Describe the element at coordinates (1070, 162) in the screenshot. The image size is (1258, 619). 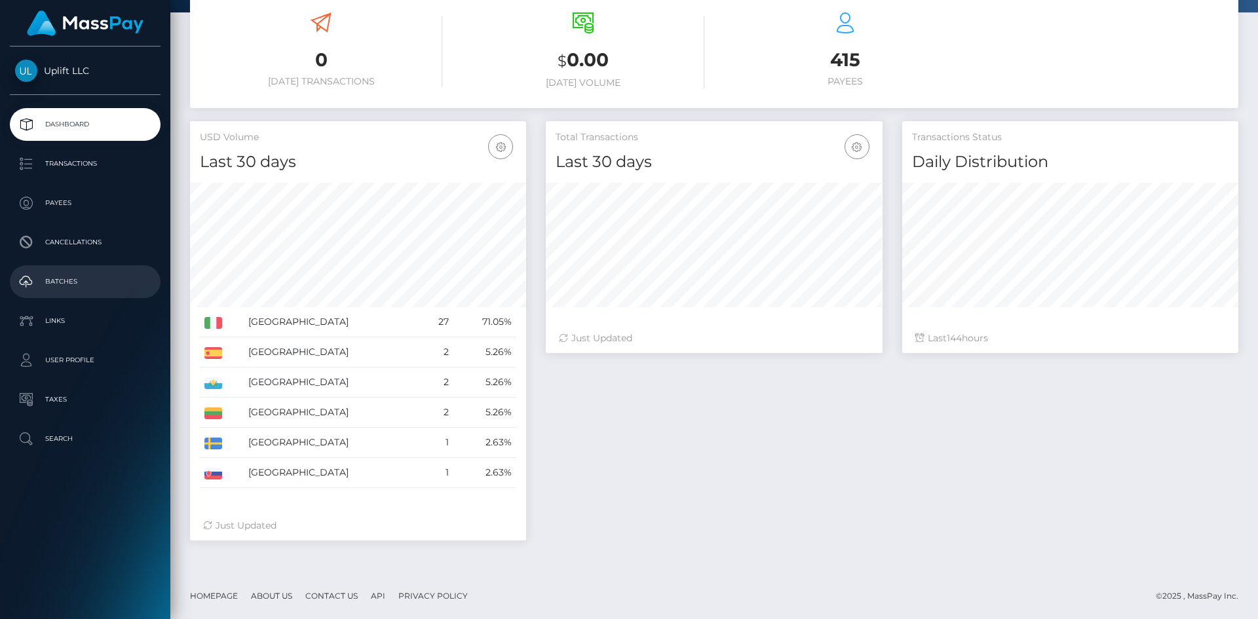
I see `h4: Daily Distribution` at that location.